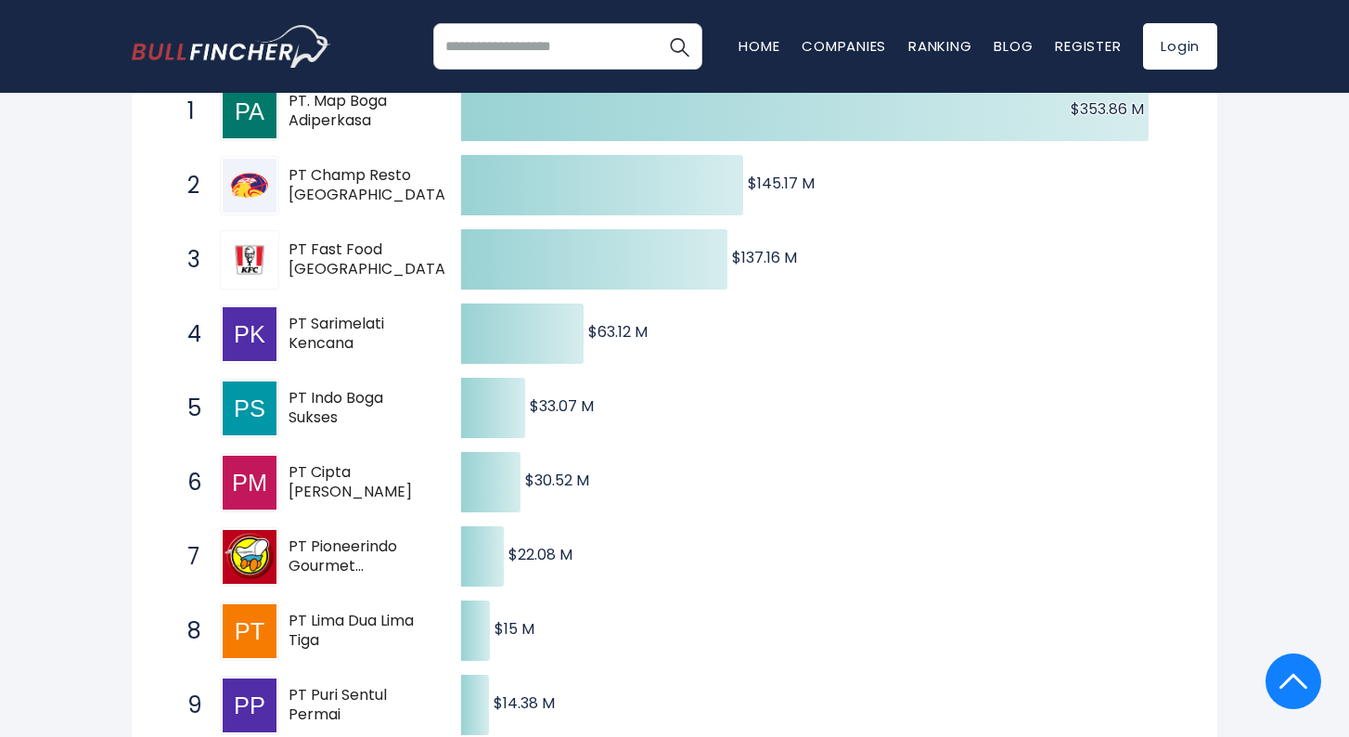 This screenshot has height=737, width=1349. Describe the element at coordinates (250, 482) in the screenshot. I see `img: PT Cipta Selera Murni` at that location.